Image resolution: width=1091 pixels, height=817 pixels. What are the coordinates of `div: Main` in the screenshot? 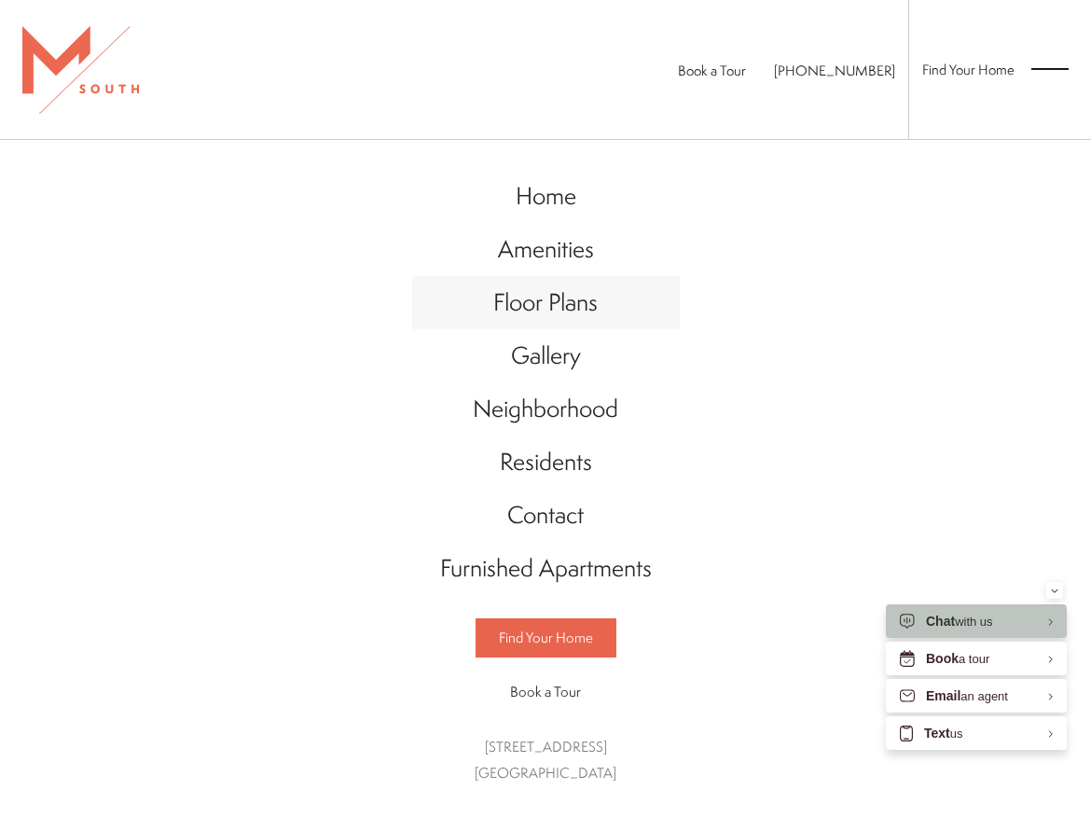 It's located at (546, 479).